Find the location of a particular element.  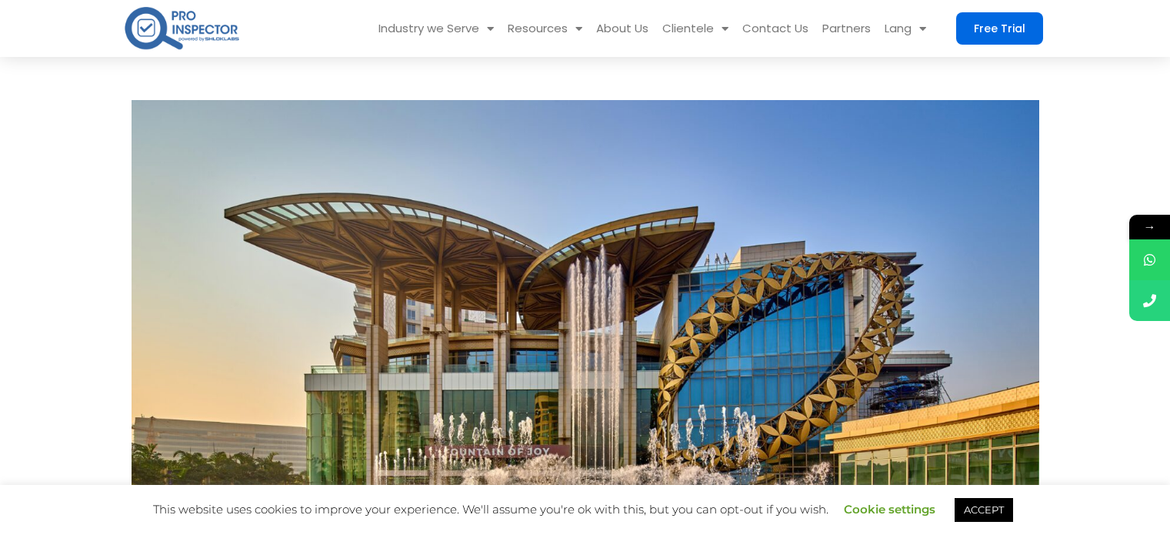

a: Cookie settings is located at coordinates (889, 508).